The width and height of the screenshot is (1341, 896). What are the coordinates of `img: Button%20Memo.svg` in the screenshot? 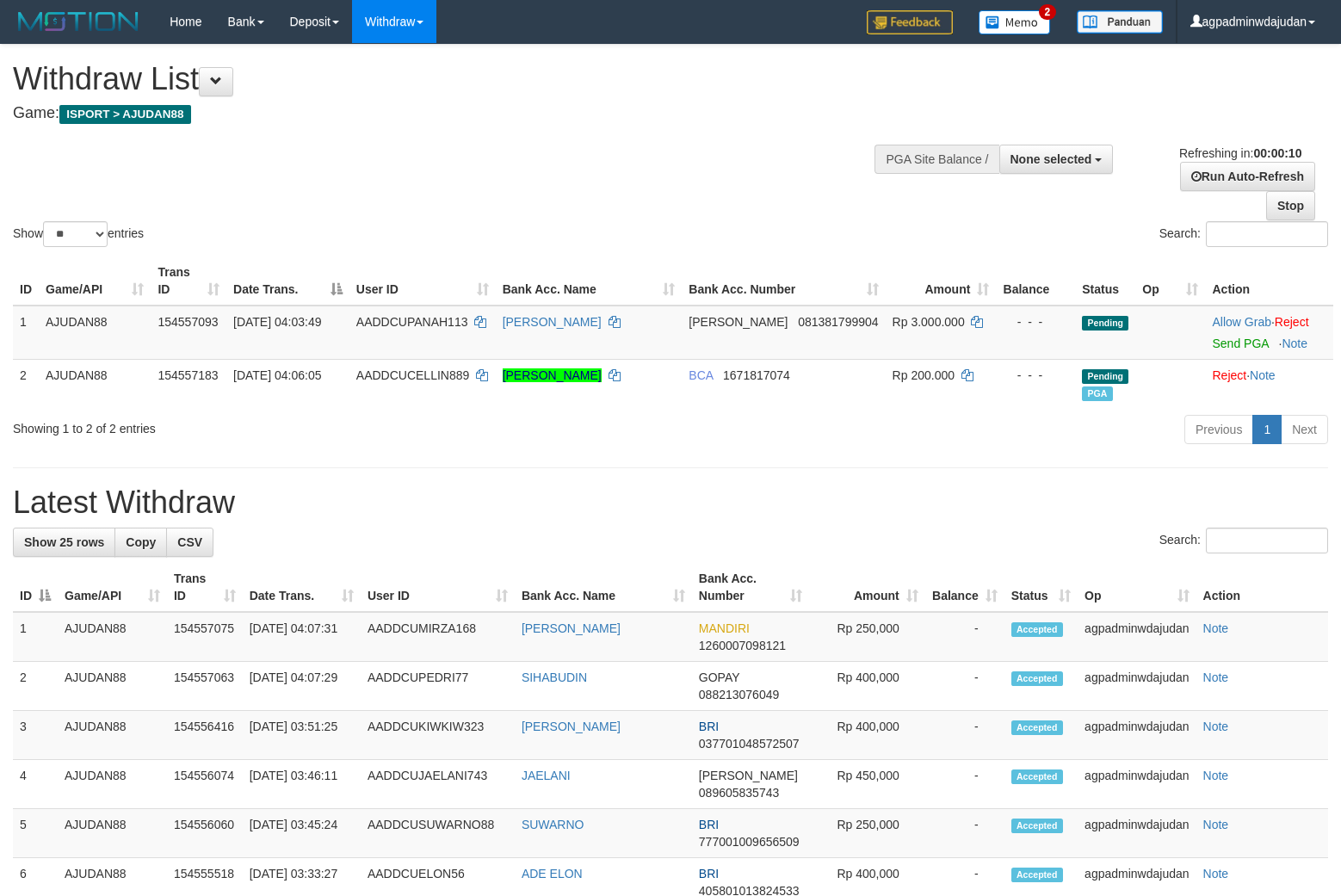 It's located at (1015, 22).